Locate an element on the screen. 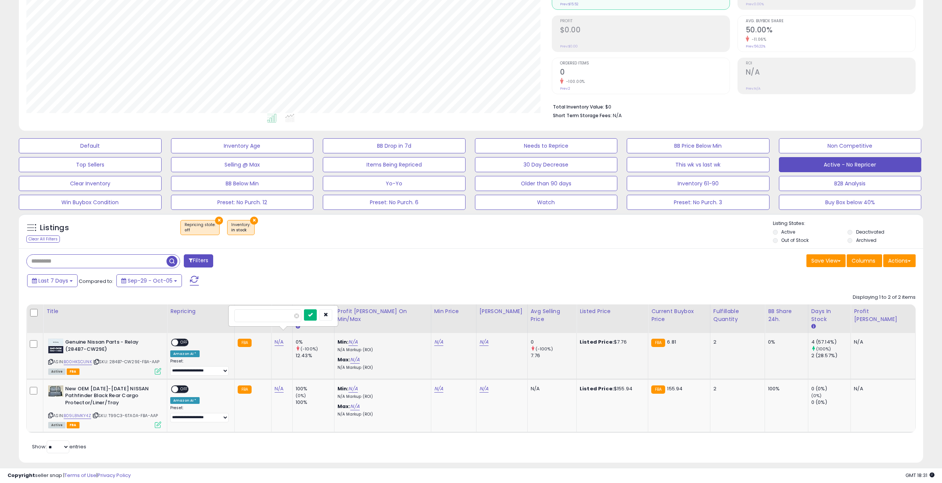  div: $155.94 is located at coordinates (611, 389).